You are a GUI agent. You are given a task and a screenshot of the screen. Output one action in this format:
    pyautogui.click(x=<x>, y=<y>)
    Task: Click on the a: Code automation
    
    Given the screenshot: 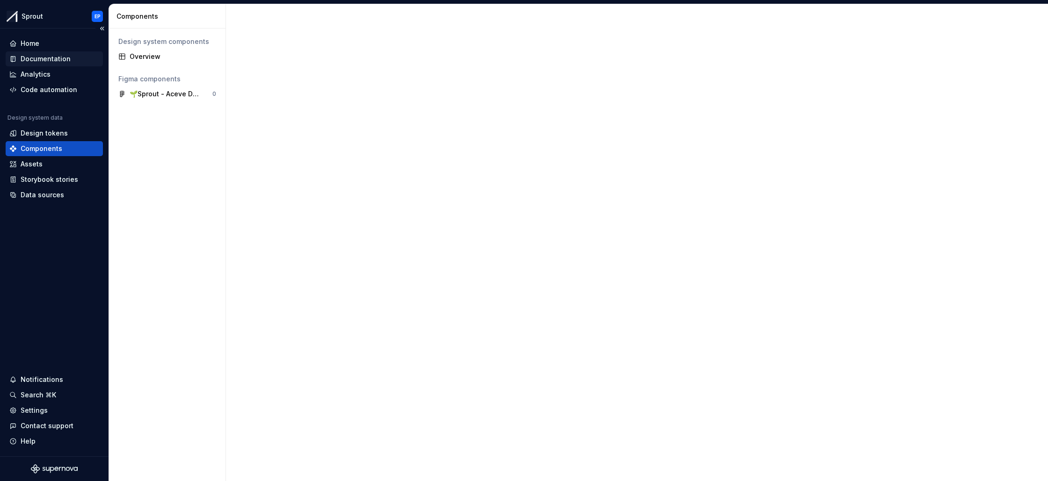 What is the action you would take?
    pyautogui.click(x=54, y=90)
    